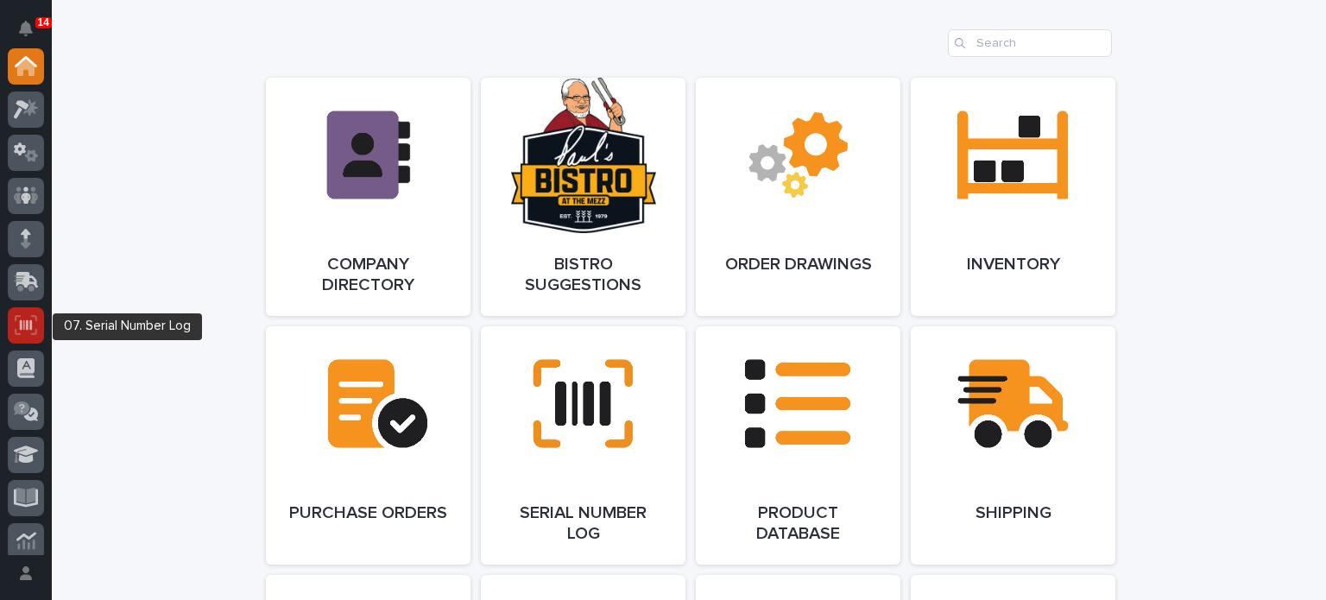 The image size is (1326, 600). What do you see at coordinates (798, 445) in the screenshot?
I see `a: Product Database` at bounding box center [798, 445].